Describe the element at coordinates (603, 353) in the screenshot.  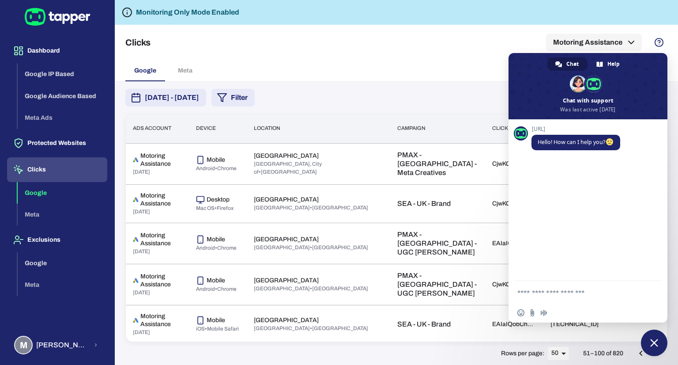
I see `p: 51–100 of 820` at that location.